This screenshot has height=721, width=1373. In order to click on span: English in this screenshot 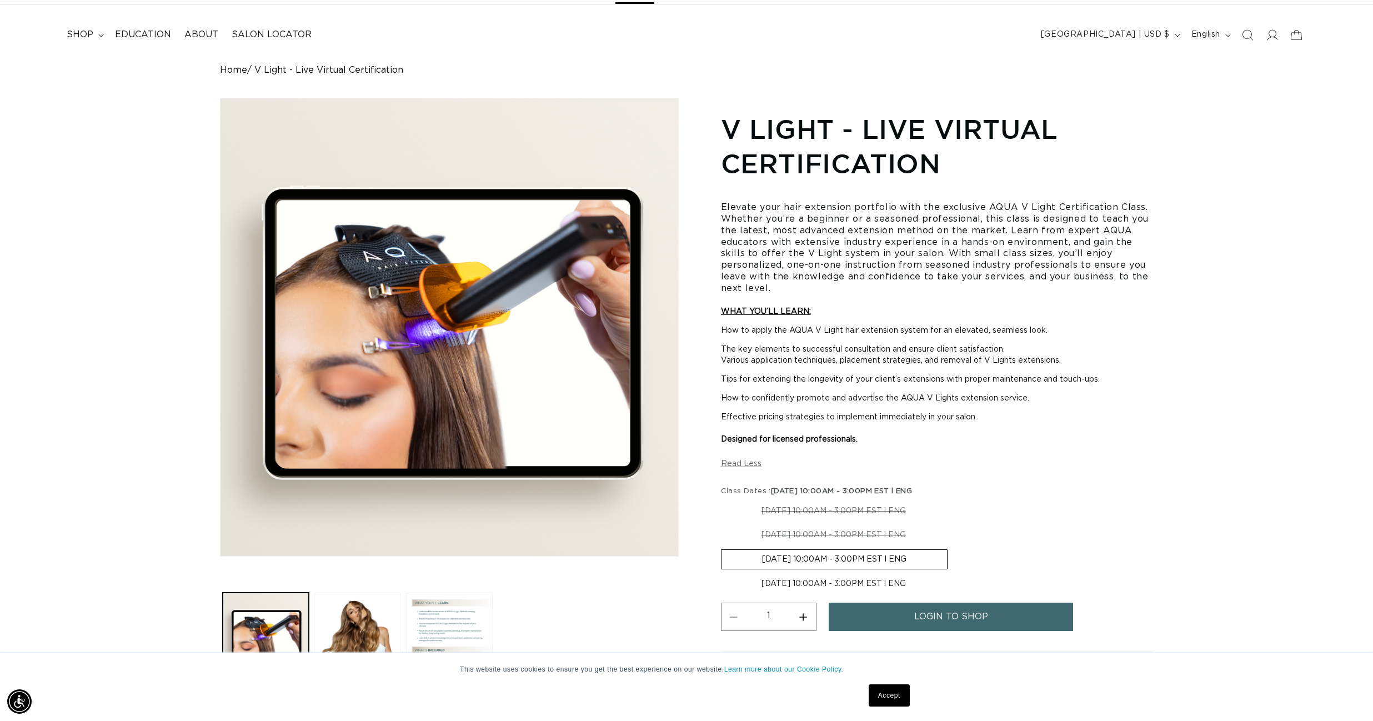, I will do `click(1205, 34)`.